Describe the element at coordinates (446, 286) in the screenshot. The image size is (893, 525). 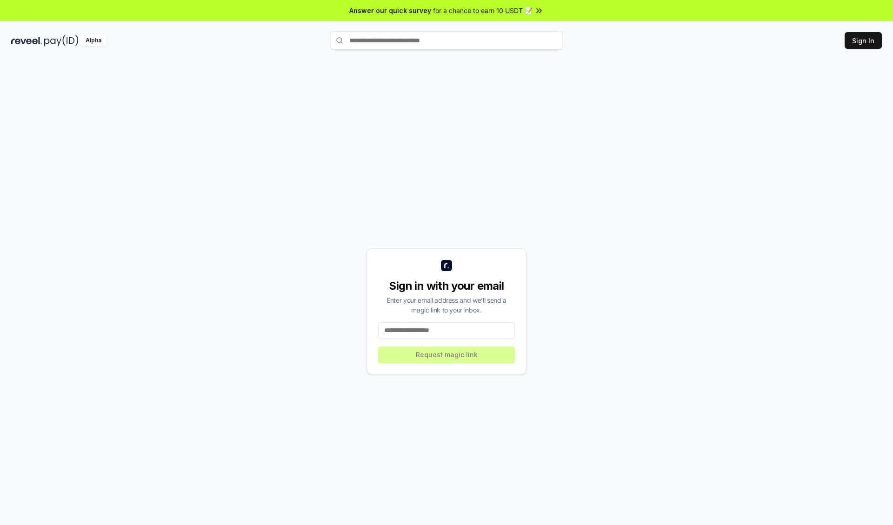
I see `div: Sign in with your email` at that location.